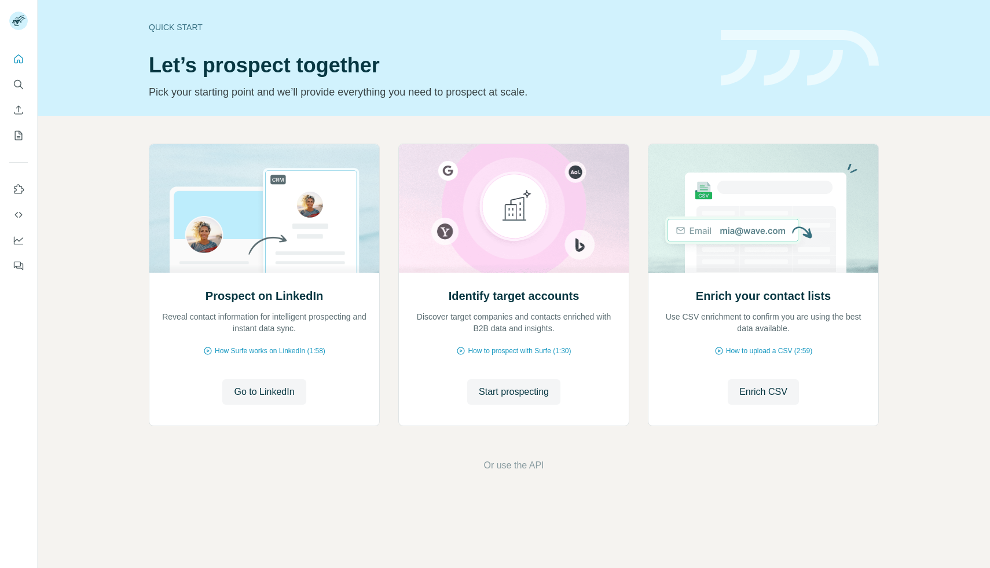  What do you see at coordinates (19, 59) in the screenshot?
I see `button: Quick start` at bounding box center [19, 59].